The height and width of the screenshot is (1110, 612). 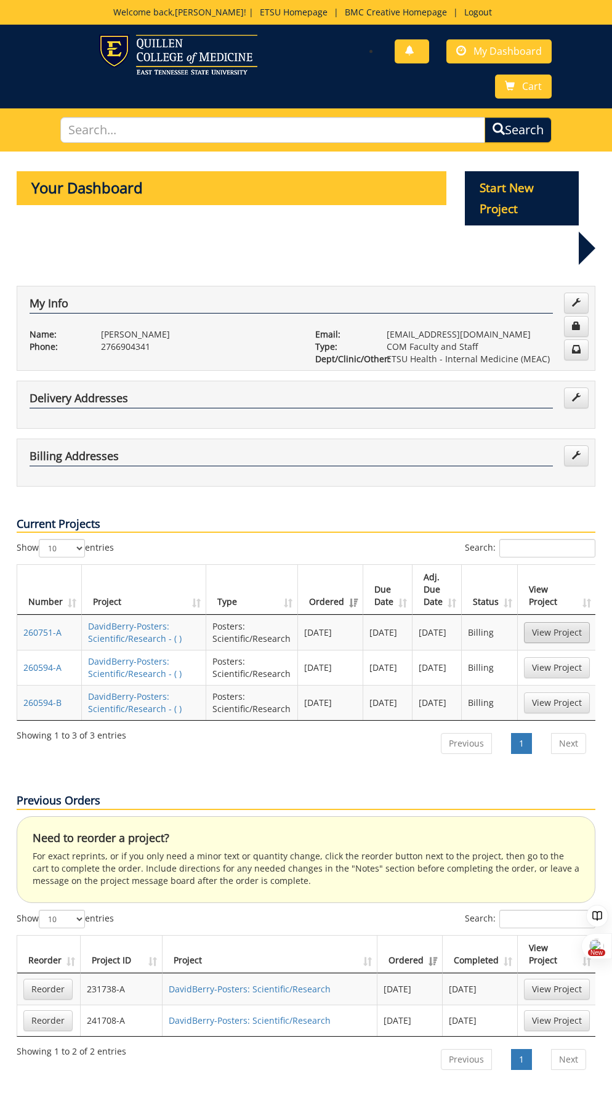 What do you see at coordinates (49, 954) in the screenshot?
I see `th: Reorder: activate to sort column ascending` at bounding box center [49, 954].